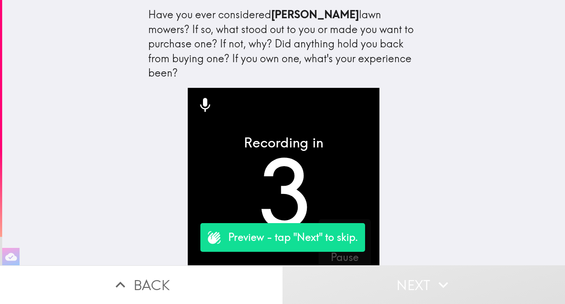 This screenshot has width=565, height=304. Describe the element at coordinates (345, 245) in the screenshot. I see `button: Pause` at that location.